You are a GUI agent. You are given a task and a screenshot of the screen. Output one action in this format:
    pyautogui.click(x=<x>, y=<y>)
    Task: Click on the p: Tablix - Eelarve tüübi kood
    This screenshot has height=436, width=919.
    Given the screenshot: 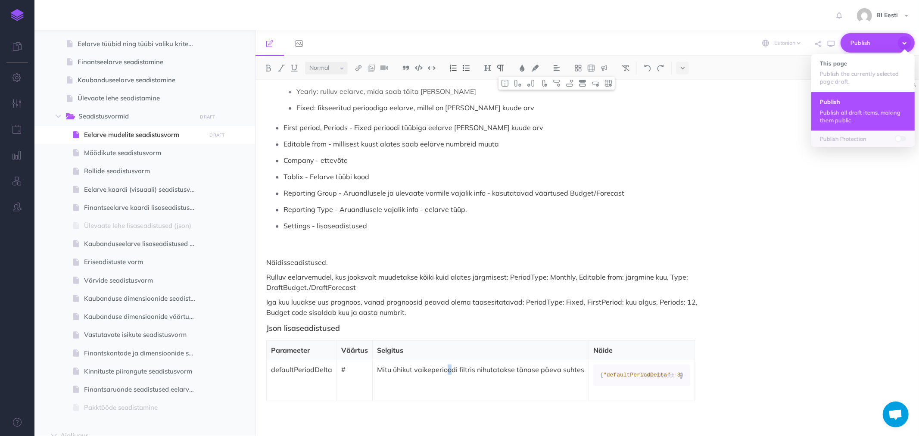 What is the action you would take?
    pyautogui.click(x=497, y=177)
    